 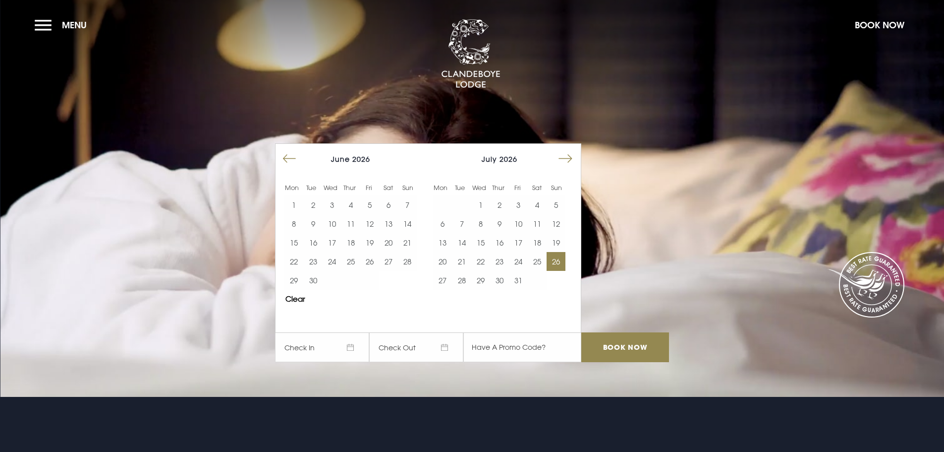 I want to click on td: Choose Thursday, July 9, 2026 as your start date., so click(x=500, y=224).